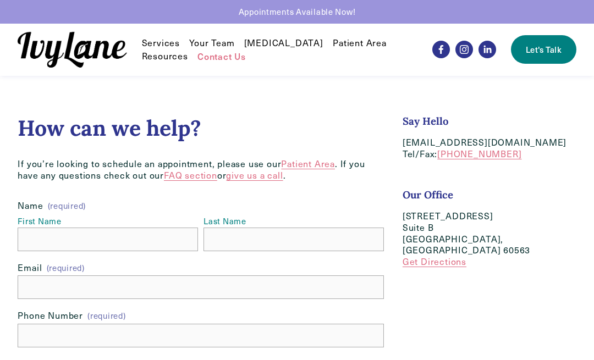 The image size is (594, 360). Describe the element at coordinates (428, 195) in the screenshot. I see `strong: Our Office` at that location.